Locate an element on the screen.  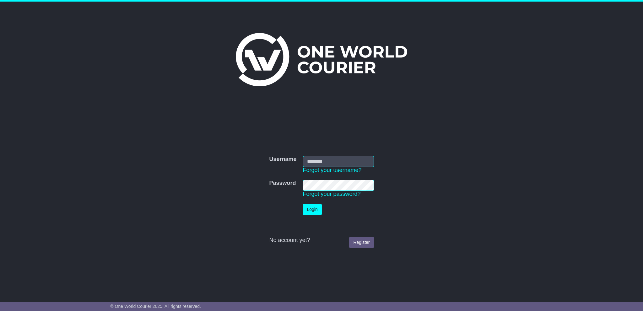
span: © One World Courier 2025. All rights reserved. is located at coordinates (155, 306).